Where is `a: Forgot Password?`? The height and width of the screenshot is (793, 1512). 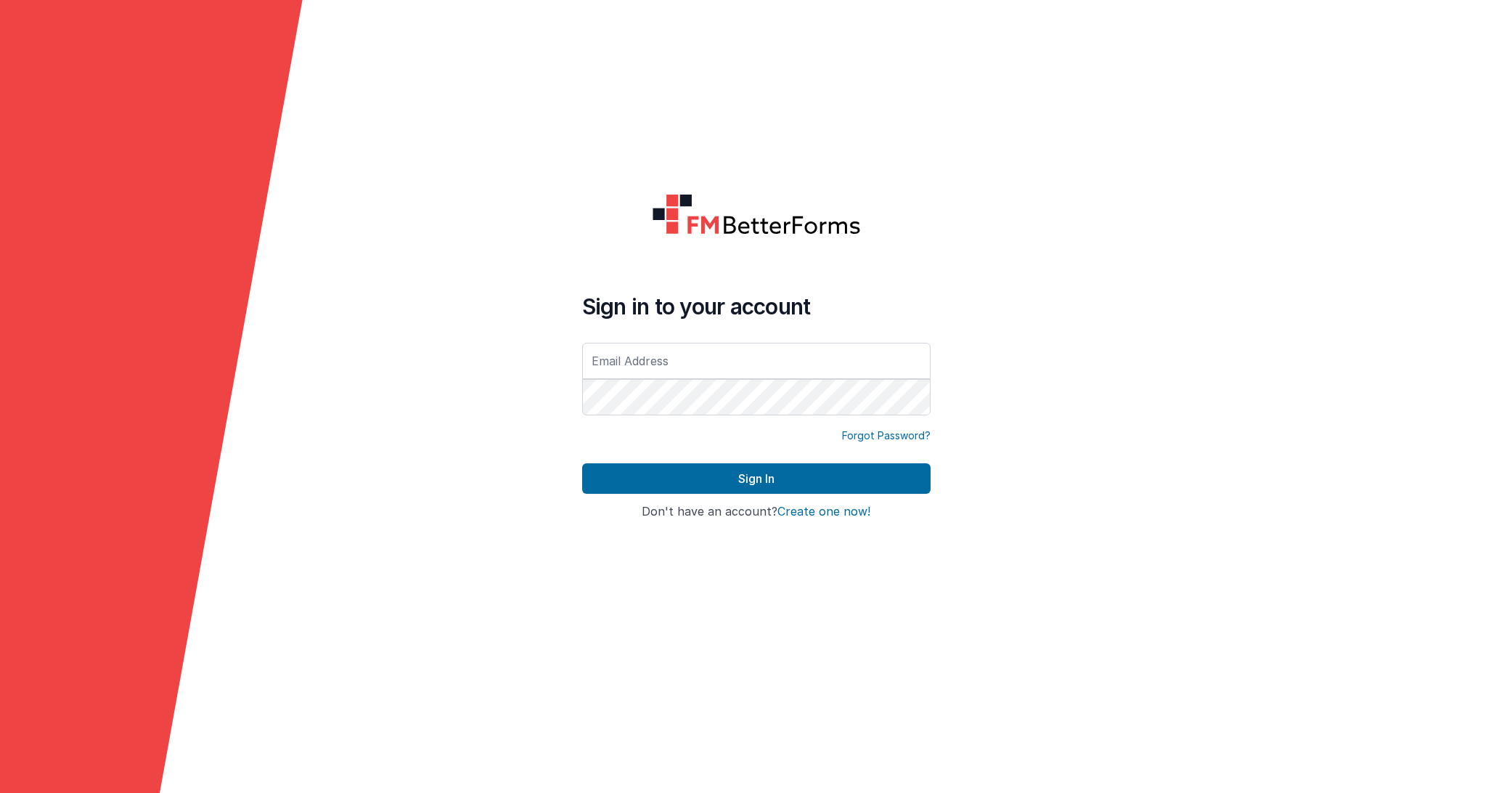 a: Forgot Password? is located at coordinates (887, 435).